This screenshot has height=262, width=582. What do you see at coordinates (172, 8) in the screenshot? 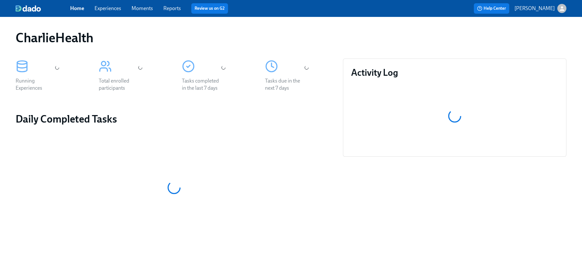
I see `a: Reports` at bounding box center [172, 8].